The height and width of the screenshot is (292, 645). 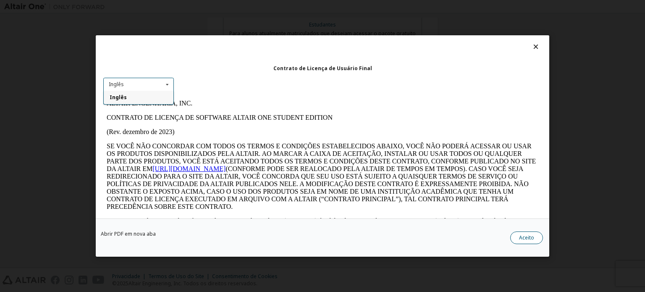 What do you see at coordinates (527, 238) in the screenshot?
I see `button: Aceito` at bounding box center [527, 238].